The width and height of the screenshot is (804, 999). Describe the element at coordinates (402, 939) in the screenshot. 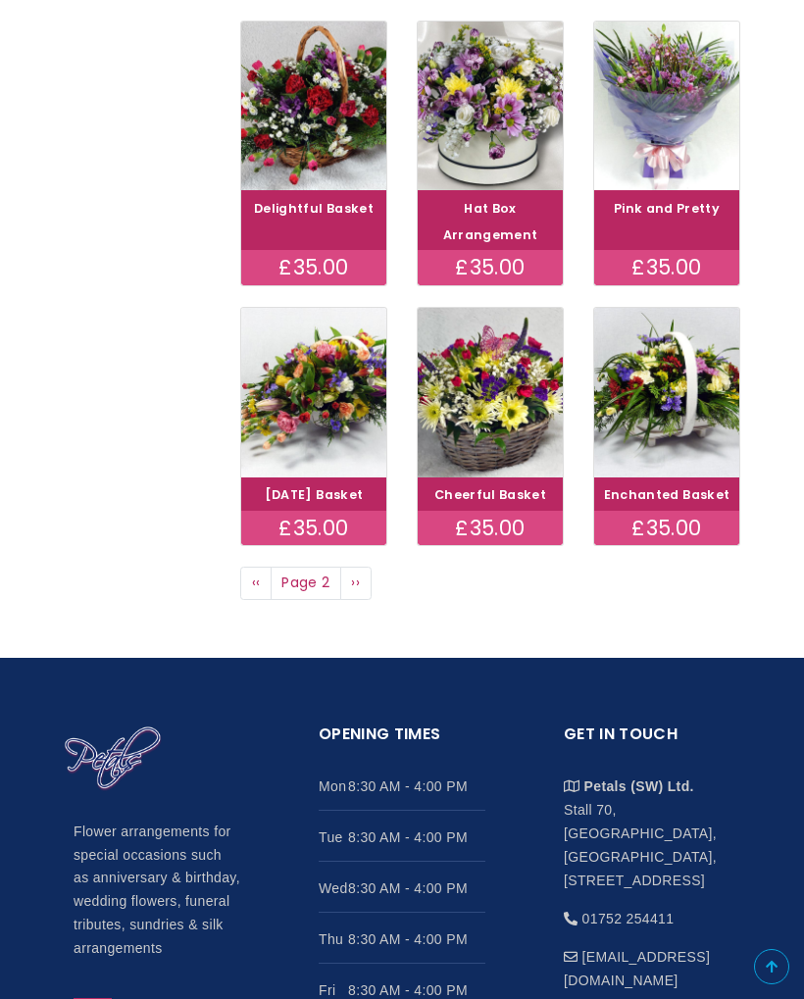

I see `li: Thu` at that location.